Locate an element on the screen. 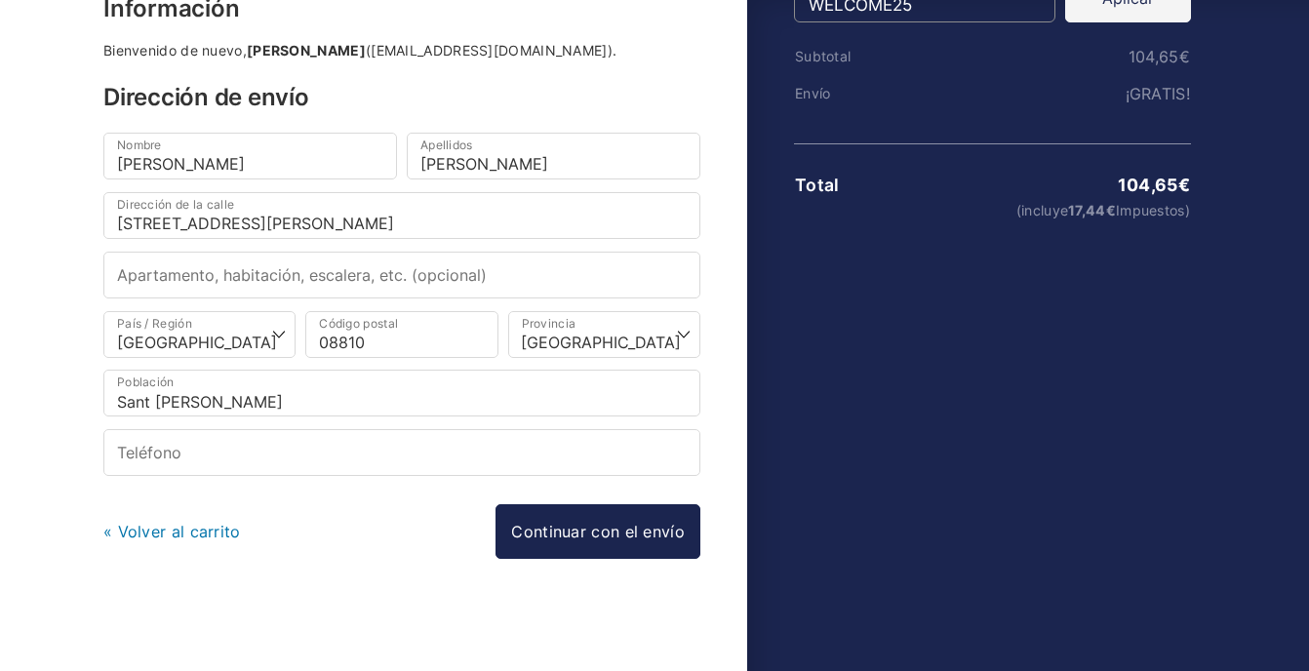 This screenshot has height=671, width=1309. a: Continuar con el envío is located at coordinates (598, 532).